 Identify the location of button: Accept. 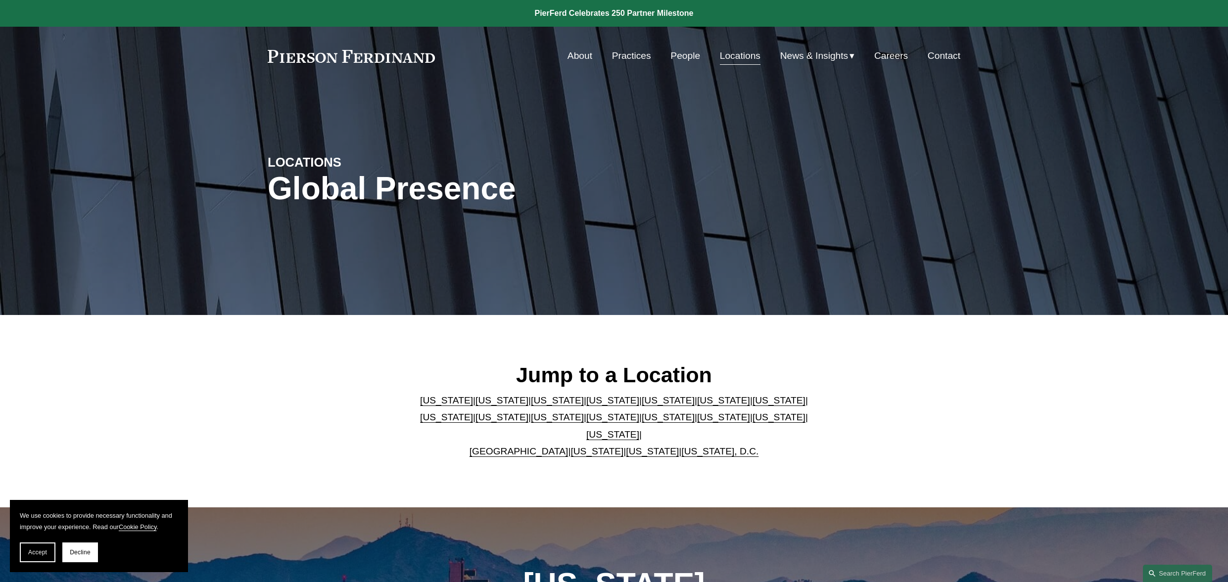
(38, 553).